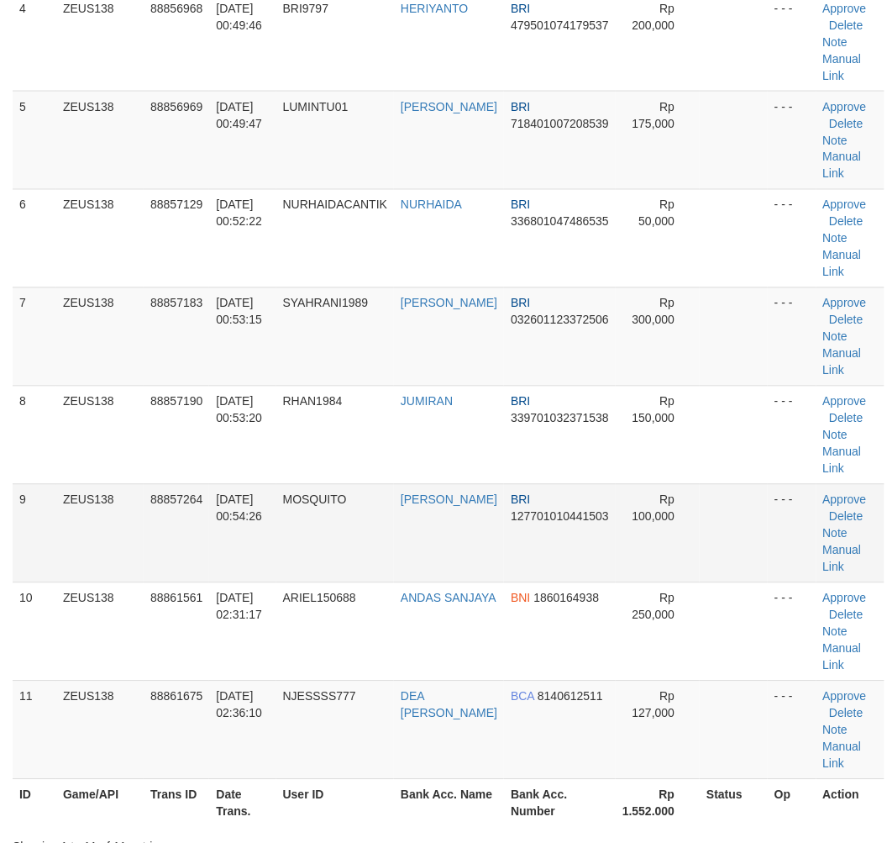 The width and height of the screenshot is (887, 843). Describe the element at coordinates (34, 434) in the screenshot. I see `td: 8` at that location.